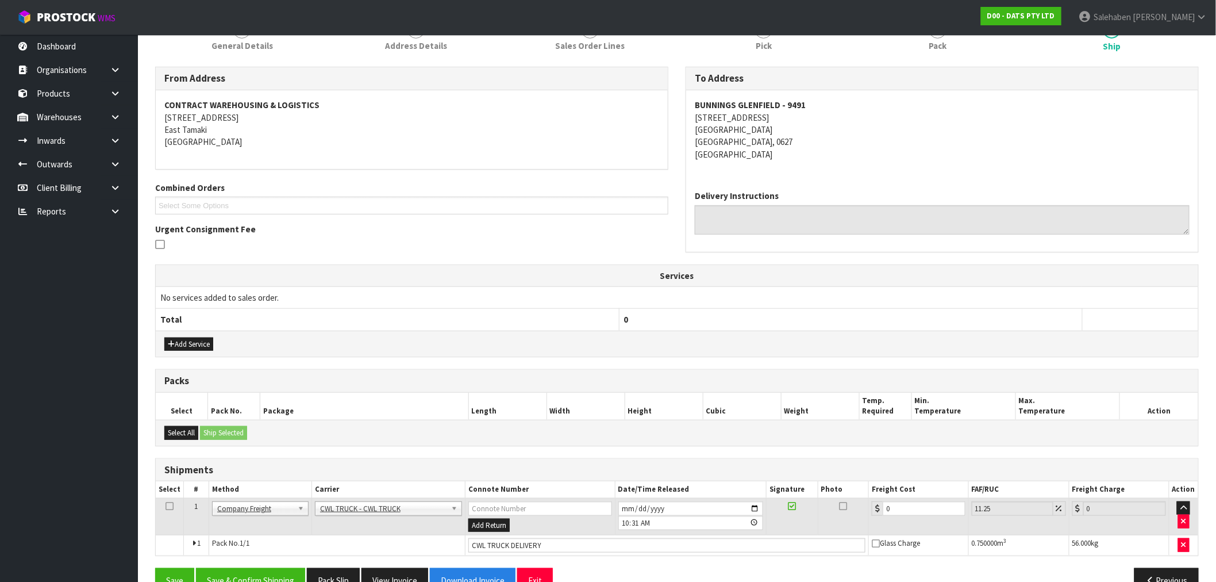 This screenshot has height=582, width=1216. What do you see at coordinates (489, 525) in the screenshot?
I see `button: Add Return` at bounding box center [489, 525].